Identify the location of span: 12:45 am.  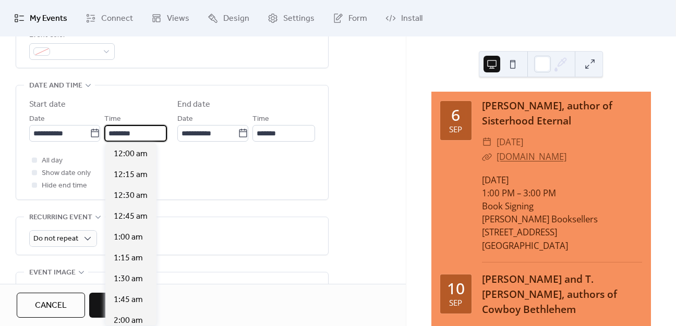
(130, 217).